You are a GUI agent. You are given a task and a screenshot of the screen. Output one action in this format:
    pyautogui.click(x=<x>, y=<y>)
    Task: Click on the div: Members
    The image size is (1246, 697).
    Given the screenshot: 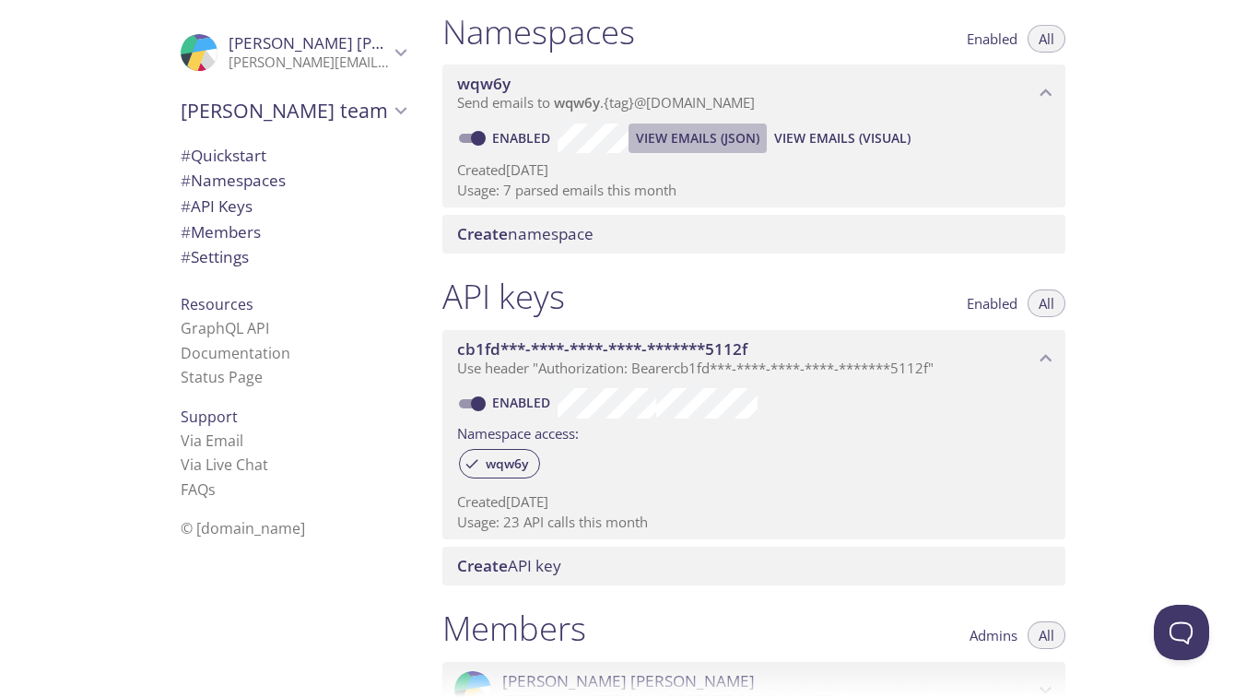 What is the action you would take?
    pyautogui.click(x=293, y=232)
    